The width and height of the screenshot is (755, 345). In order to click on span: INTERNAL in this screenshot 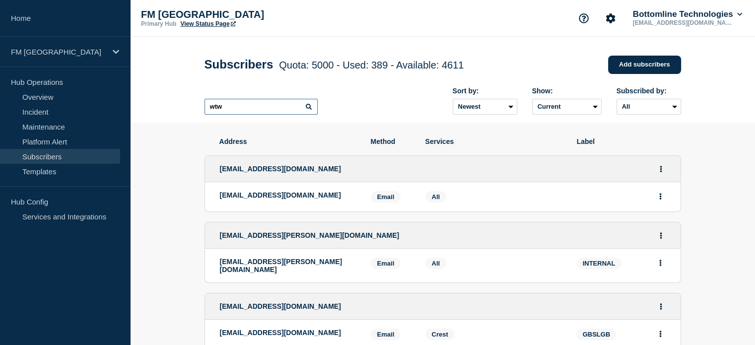, I will do `click(599, 263)`.